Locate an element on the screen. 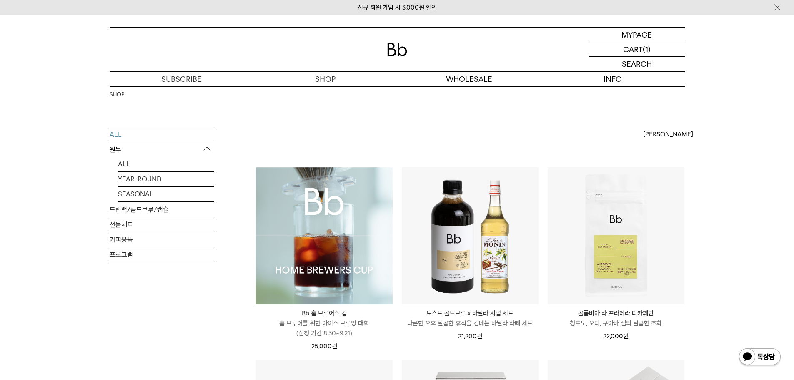 The image size is (794, 380). p: 콜롬비아 라 프라데라 디카페인 is located at coordinates (616, 313).